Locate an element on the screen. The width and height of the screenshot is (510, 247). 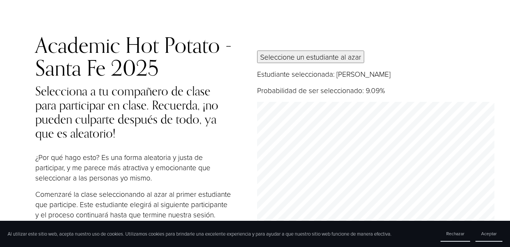
span: Aceptar is located at coordinates (488, 233).